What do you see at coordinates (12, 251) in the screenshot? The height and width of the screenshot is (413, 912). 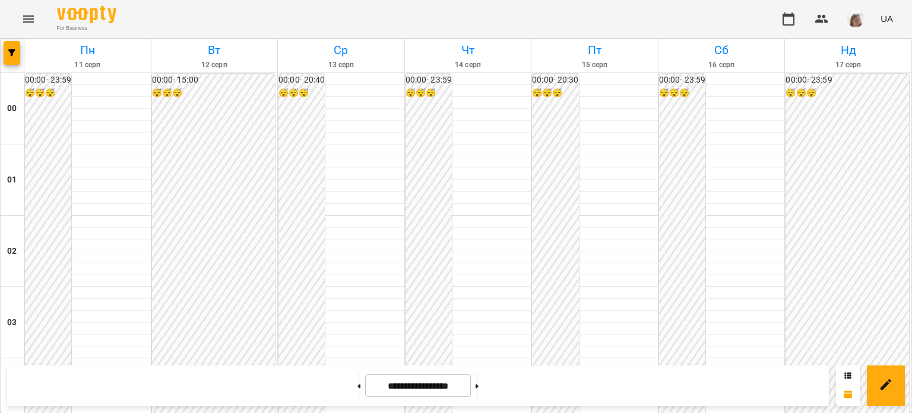 I see `h6: 02` at bounding box center [12, 251].